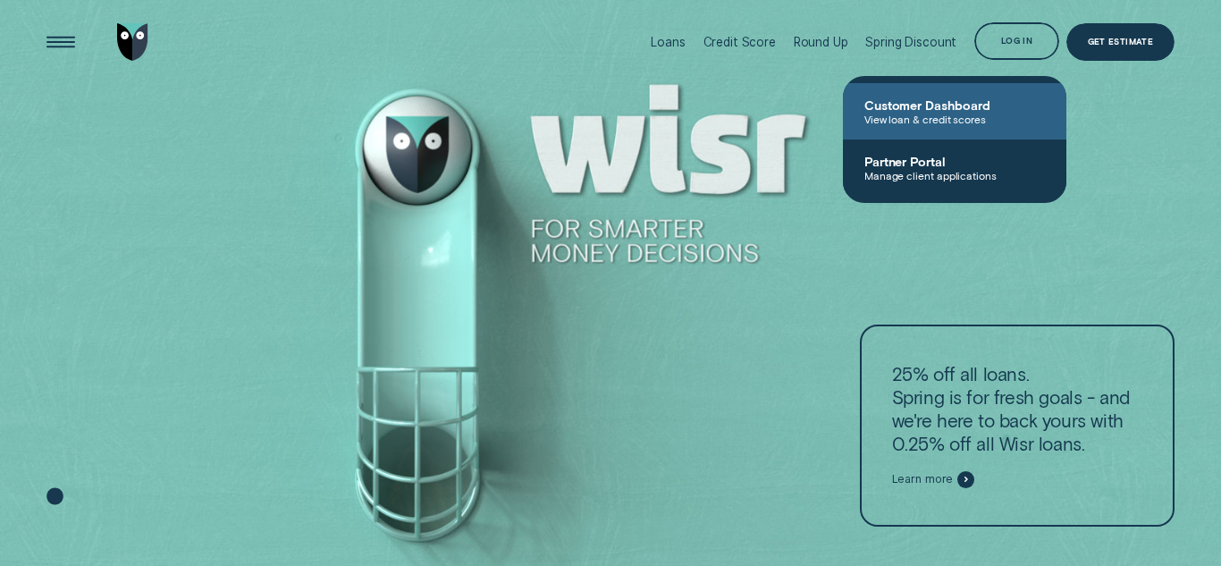 Image resolution: width=1221 pixels, height=566 pixels. Describe the element at coordinates (954, 175) in the screenshot. I see `span: Manage client applications` at that location.